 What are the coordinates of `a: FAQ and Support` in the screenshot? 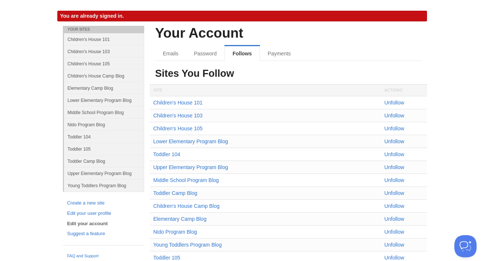 It's located at (103, 256).